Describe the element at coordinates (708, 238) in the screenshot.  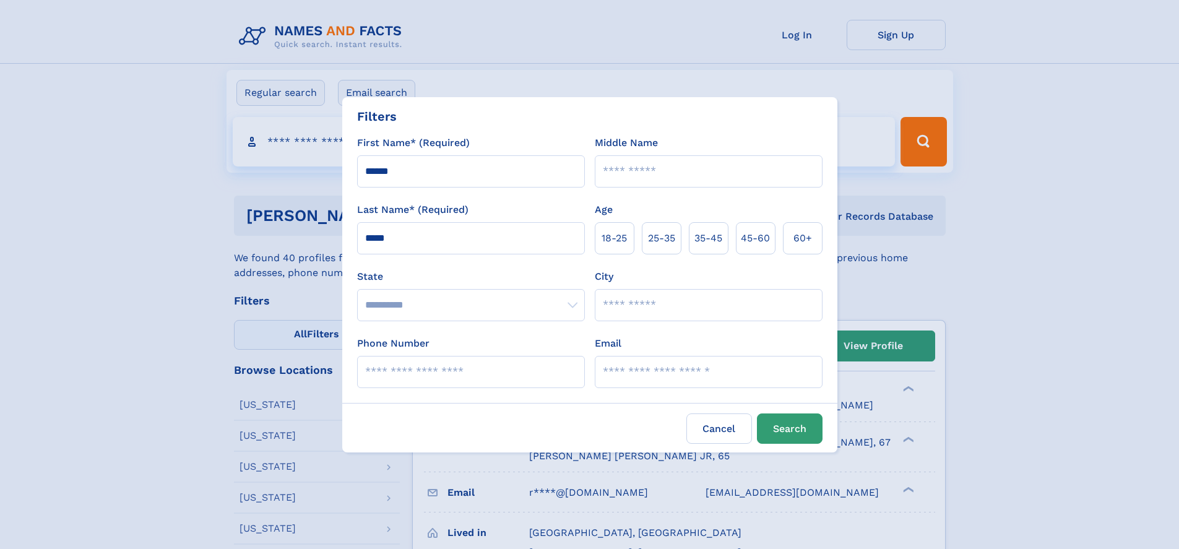
I see `span: 35‑45` at that location.